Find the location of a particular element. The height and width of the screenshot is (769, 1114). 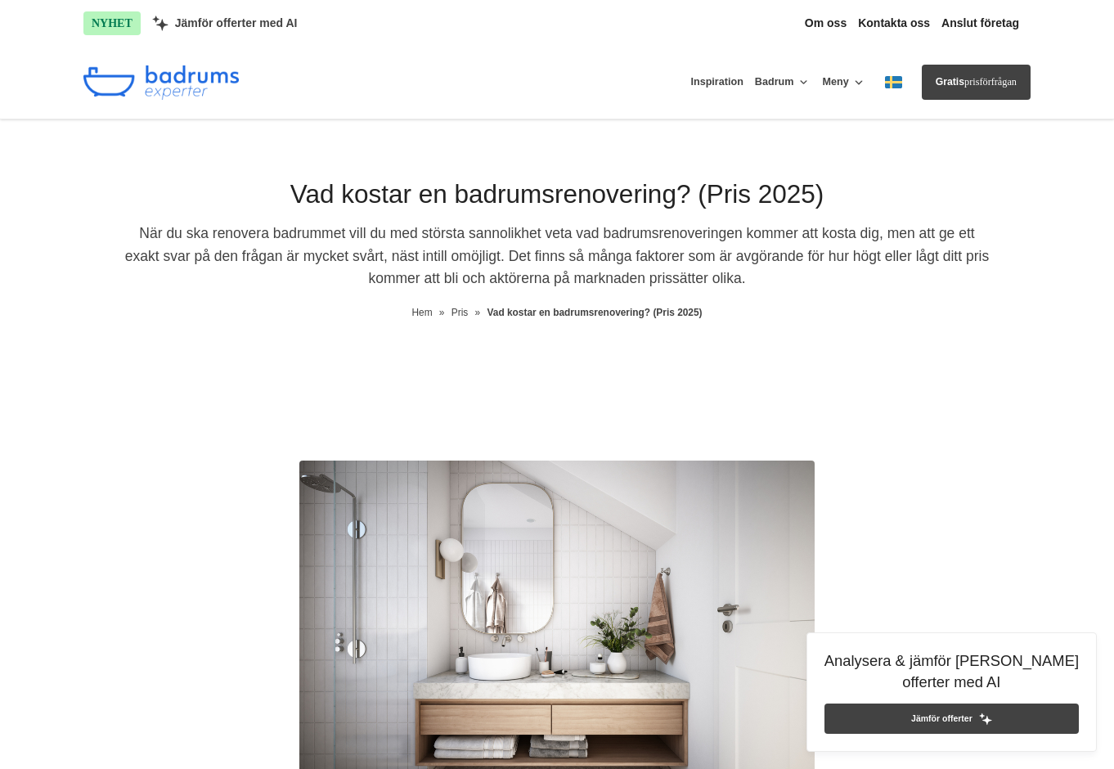

a: Vad kostar en badrumsrenovering? (Pris 2025) is located at coordinates (594, 312).